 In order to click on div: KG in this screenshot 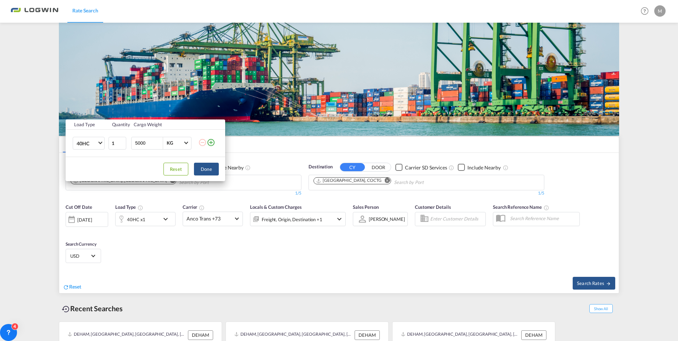, I will do `click(170, 143)`.